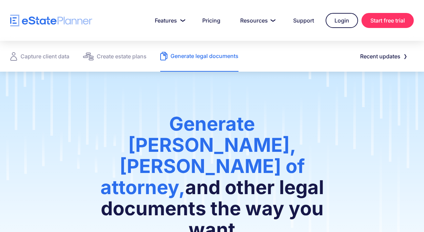 Image resolution: width=424 pixels, height=232 pixels. What do you see at coordinates (342, 20) in the screenshot?
I see `a: Login` at bounding box center [342, 20].